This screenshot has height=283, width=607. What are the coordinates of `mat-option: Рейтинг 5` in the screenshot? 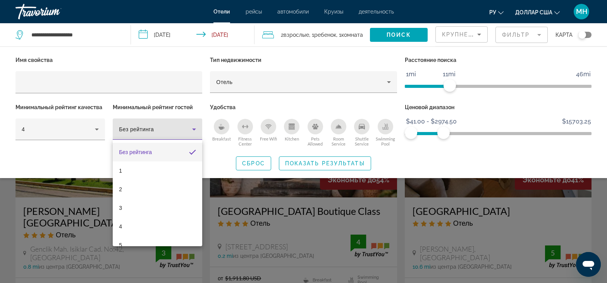 It's located at (157, 245).